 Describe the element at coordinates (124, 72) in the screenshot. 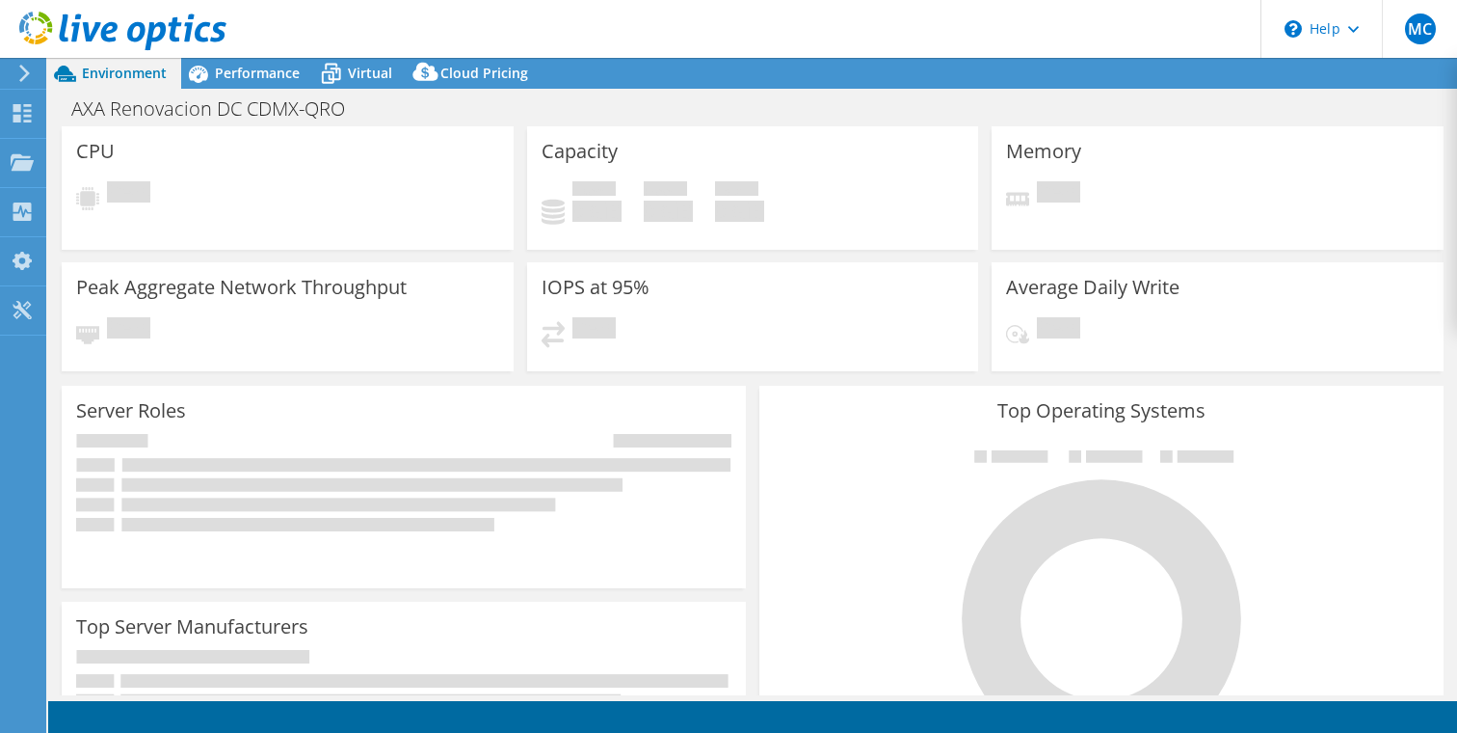

I see `span: Environment` at that location.